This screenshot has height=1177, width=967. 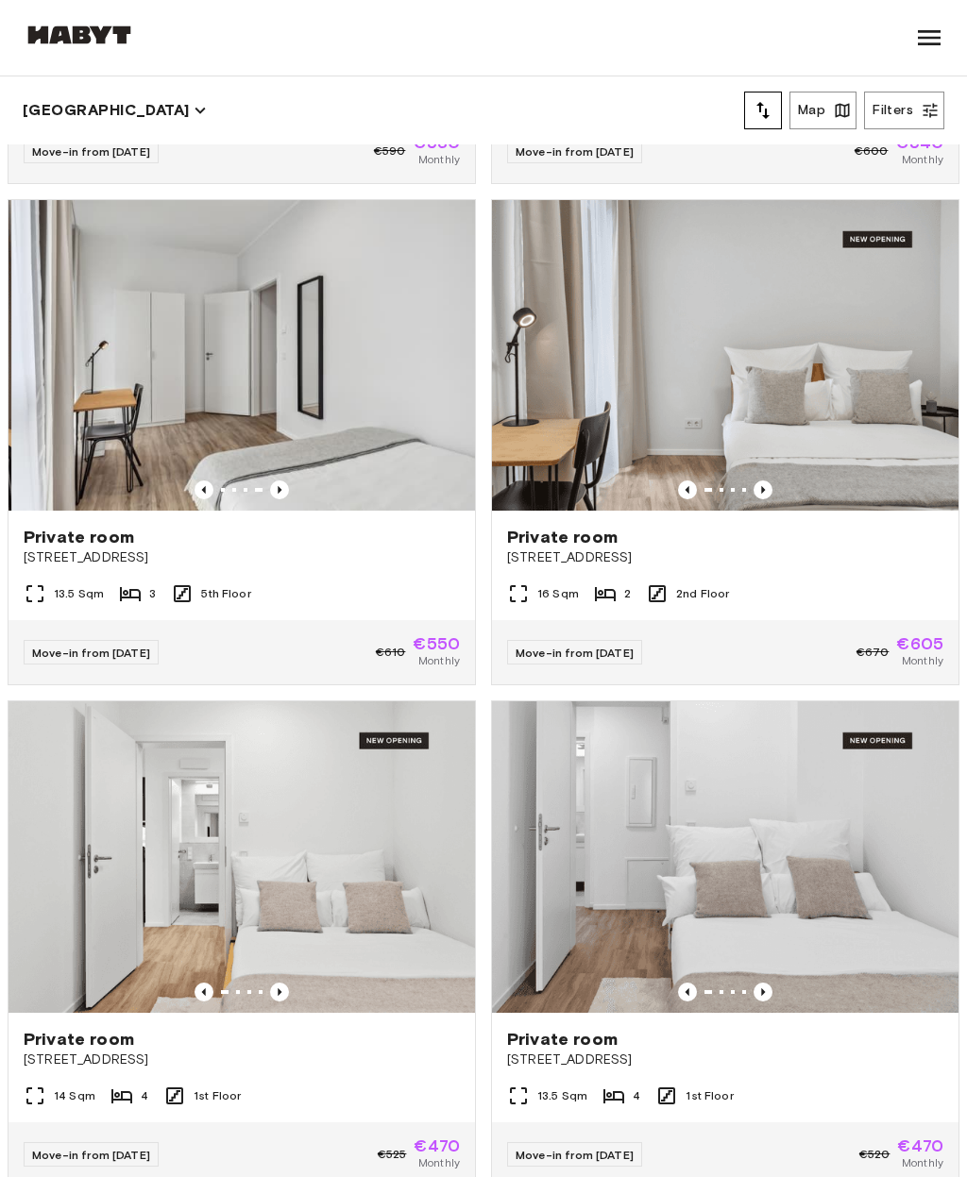 What do you see at coordinates (872, 652) in the screenshot?
I see `span: €670` at bounding box center [872, 652].